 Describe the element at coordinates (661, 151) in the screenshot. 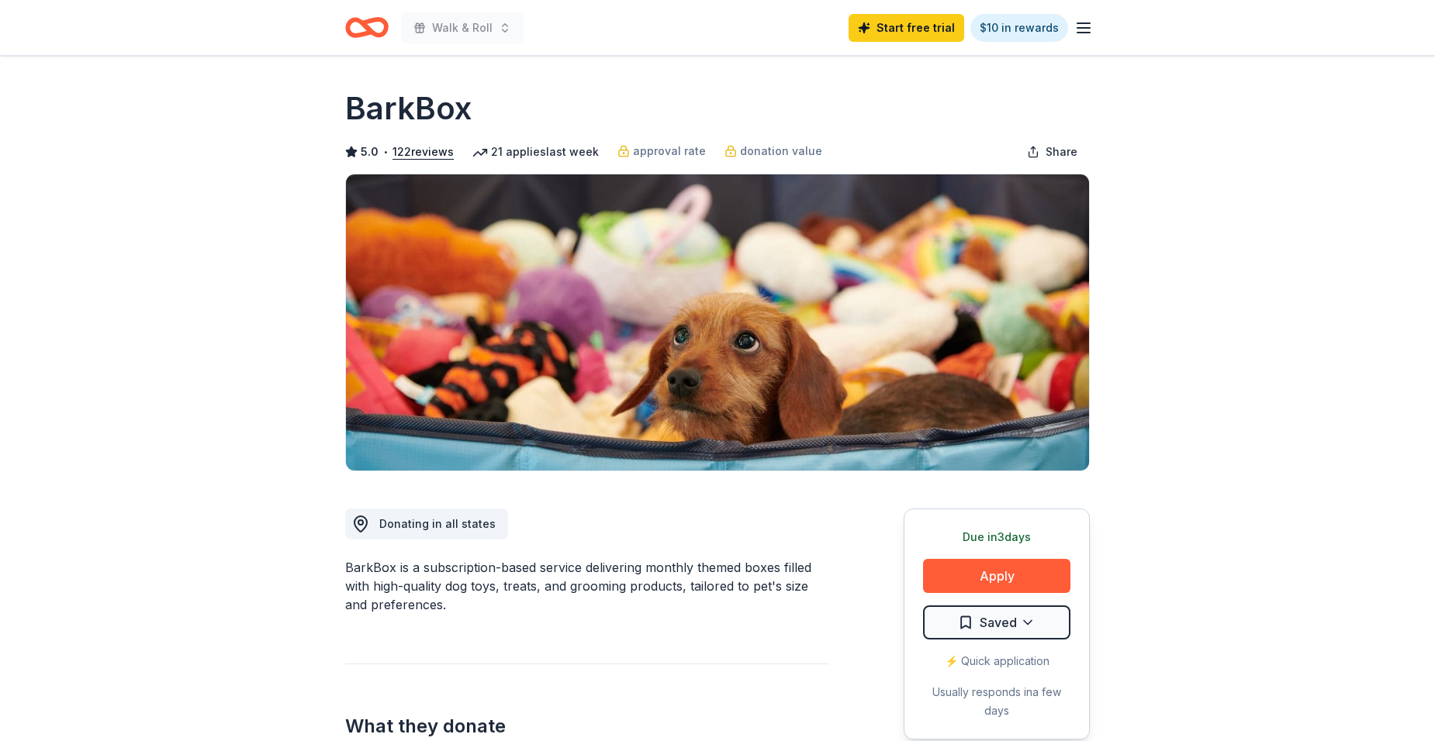

I see `a: approval rate` at that location.